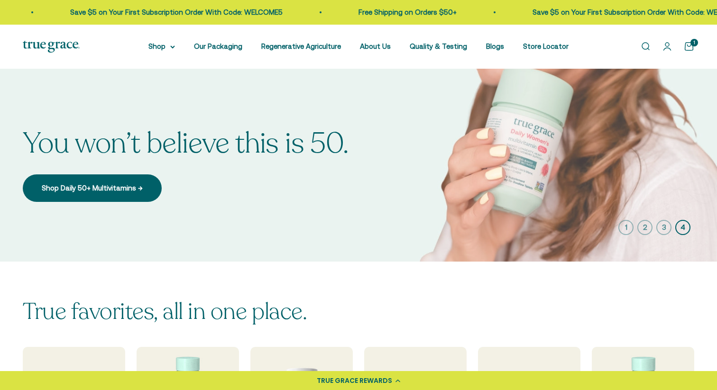  Describe the element at coordinates (626, 228) in the screenshot. I see `button: 1` at that location.